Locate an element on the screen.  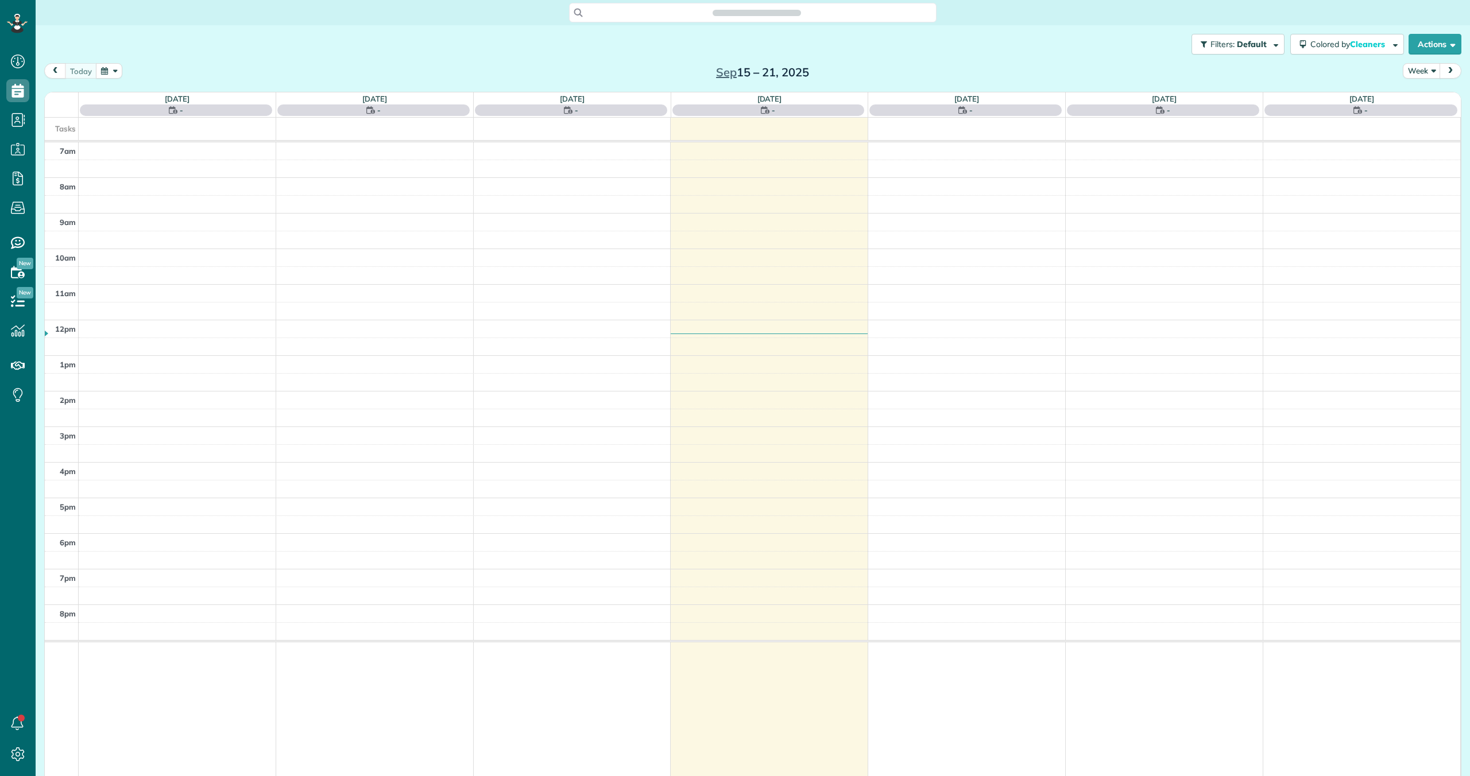
span: 12pm is located at coordinates (65, 329).